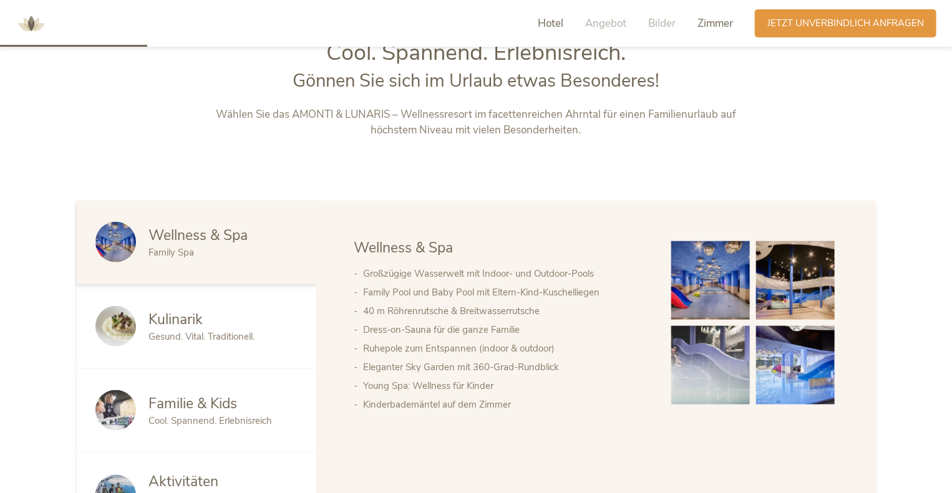 This screenshot has height=493, width=952. I want to click on span: Cool. Spannend. Erlebnisreich, so click(210, 421).